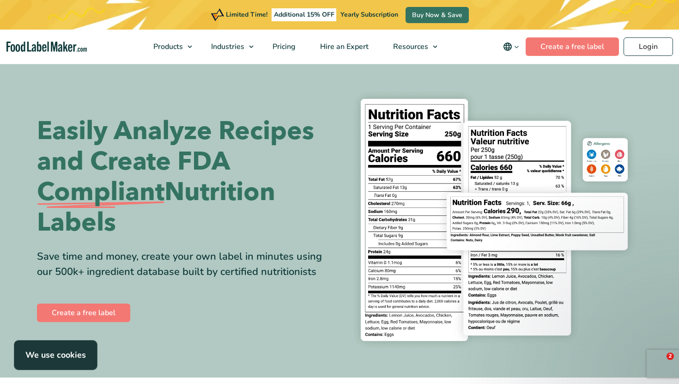  Describe the element at coordinates (227, 47) in the screenshot. I see `span: Industries` at that location.